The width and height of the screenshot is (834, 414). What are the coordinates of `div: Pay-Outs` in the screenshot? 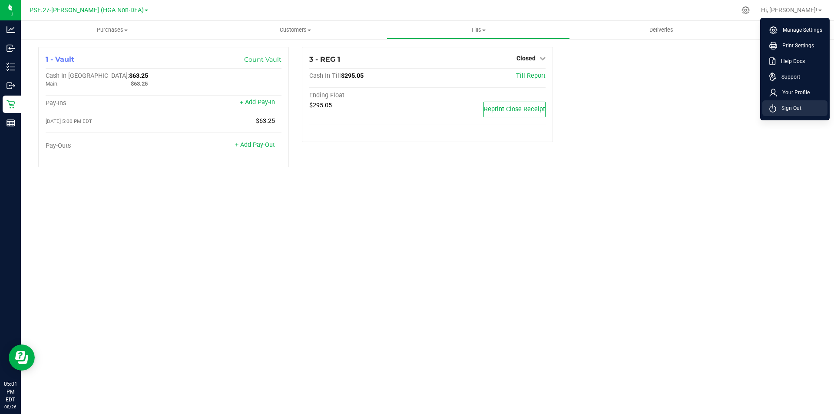 It's located at (105, 146).